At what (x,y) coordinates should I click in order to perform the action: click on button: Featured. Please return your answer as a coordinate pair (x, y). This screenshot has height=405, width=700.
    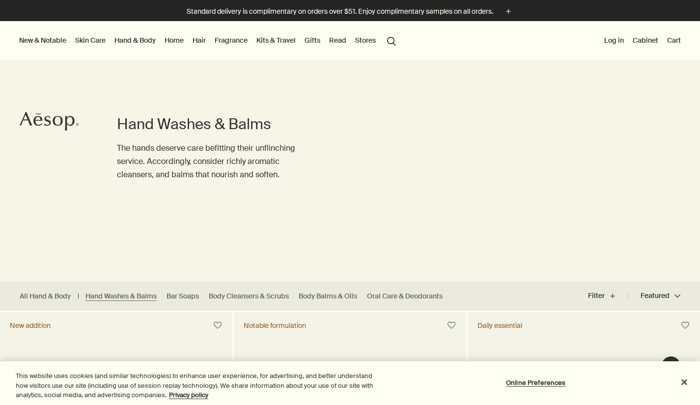
    Looking at the image, I should click on (654, 296).